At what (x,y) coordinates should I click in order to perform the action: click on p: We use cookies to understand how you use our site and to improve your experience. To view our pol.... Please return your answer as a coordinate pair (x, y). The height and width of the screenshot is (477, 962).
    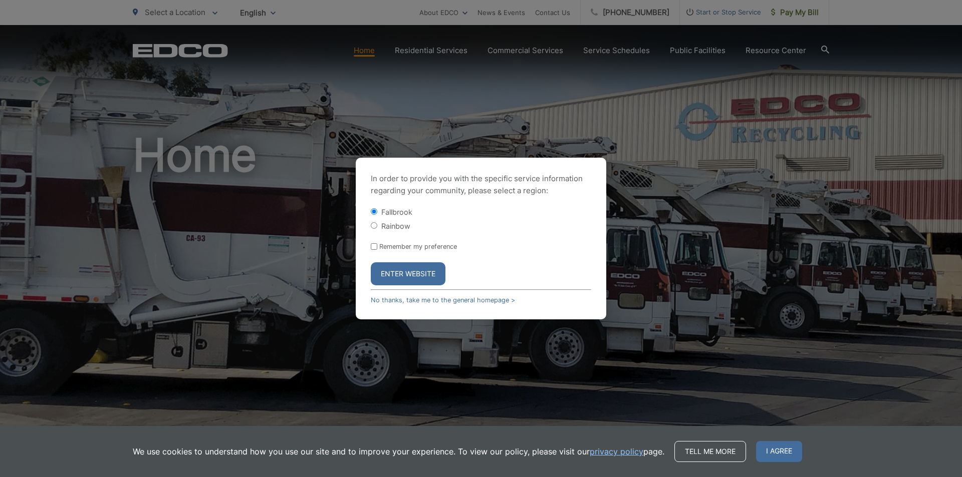
    Looking at the image, I should click on (398, 452).